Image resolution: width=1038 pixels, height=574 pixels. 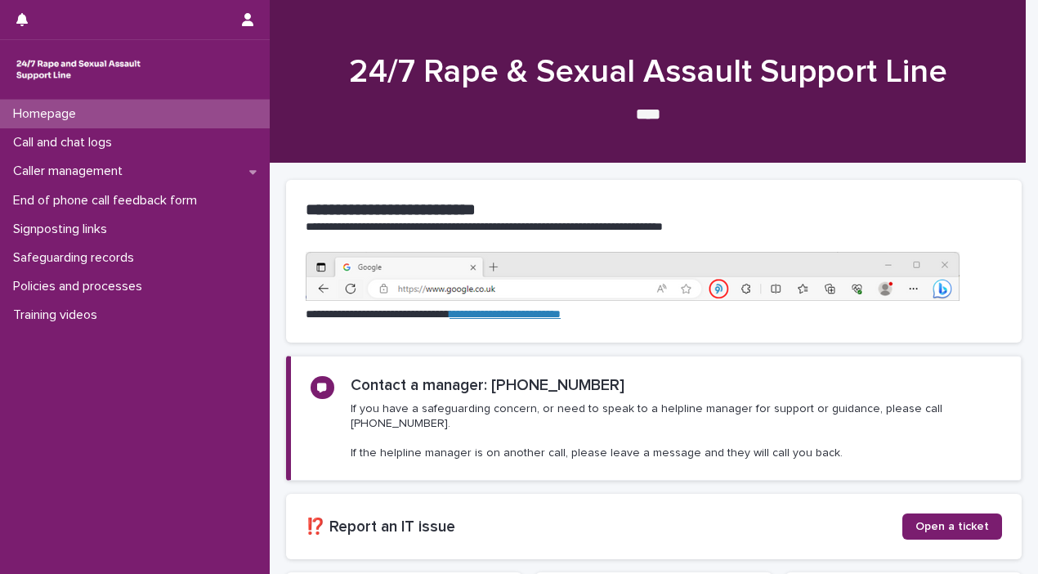 I want to click on p: Caller management, so click(x=71, y=171).